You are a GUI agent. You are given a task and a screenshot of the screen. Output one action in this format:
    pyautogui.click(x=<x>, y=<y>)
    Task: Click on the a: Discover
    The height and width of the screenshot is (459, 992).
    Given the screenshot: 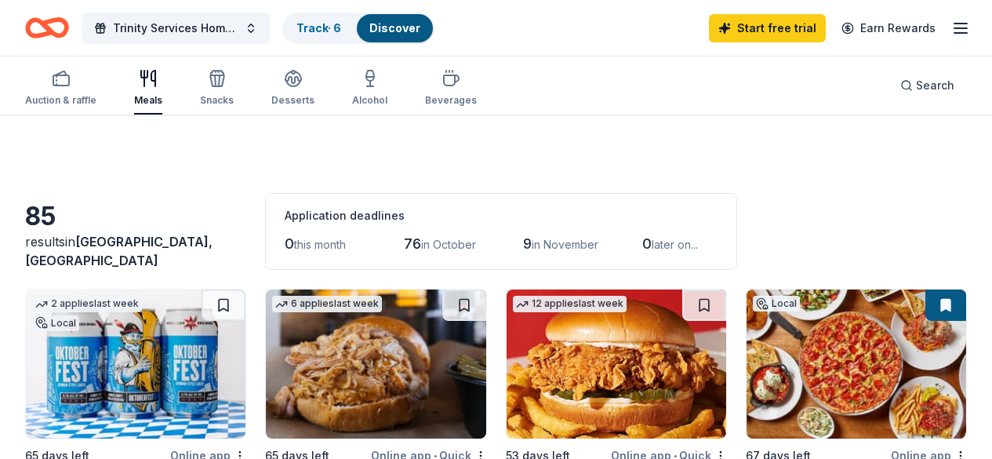 What is the action you would take?
    pyautogui.click(x=394, y=27)
    